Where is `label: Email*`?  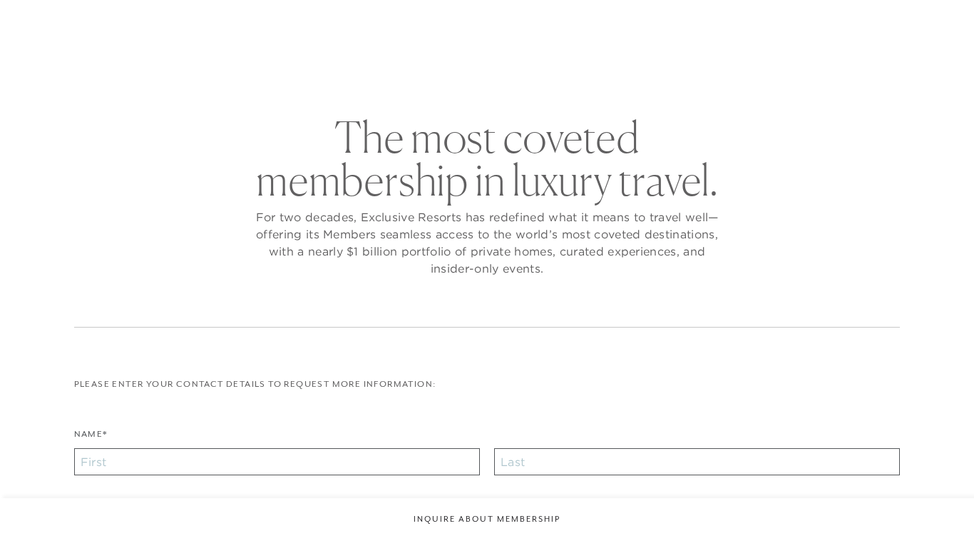
label: Email* is located at coordinates (91, 507).